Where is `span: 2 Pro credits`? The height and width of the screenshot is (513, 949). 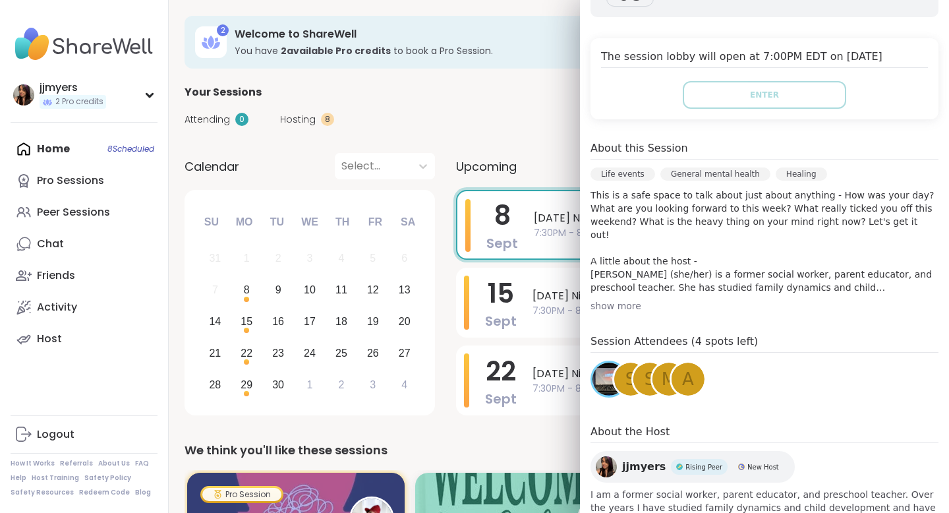 span: 2 Pro credits is located at coordinates (79, 101).